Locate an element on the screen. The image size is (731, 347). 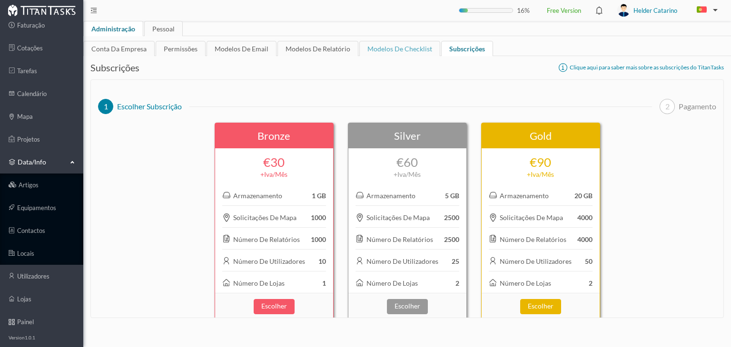
div: modelos de relatório is located at coordinates (318, 50).